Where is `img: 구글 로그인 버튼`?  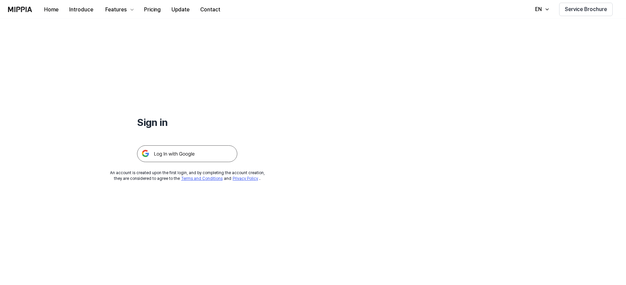 img: 구글 로그인 버튼 is located at coordinates (187, 153).